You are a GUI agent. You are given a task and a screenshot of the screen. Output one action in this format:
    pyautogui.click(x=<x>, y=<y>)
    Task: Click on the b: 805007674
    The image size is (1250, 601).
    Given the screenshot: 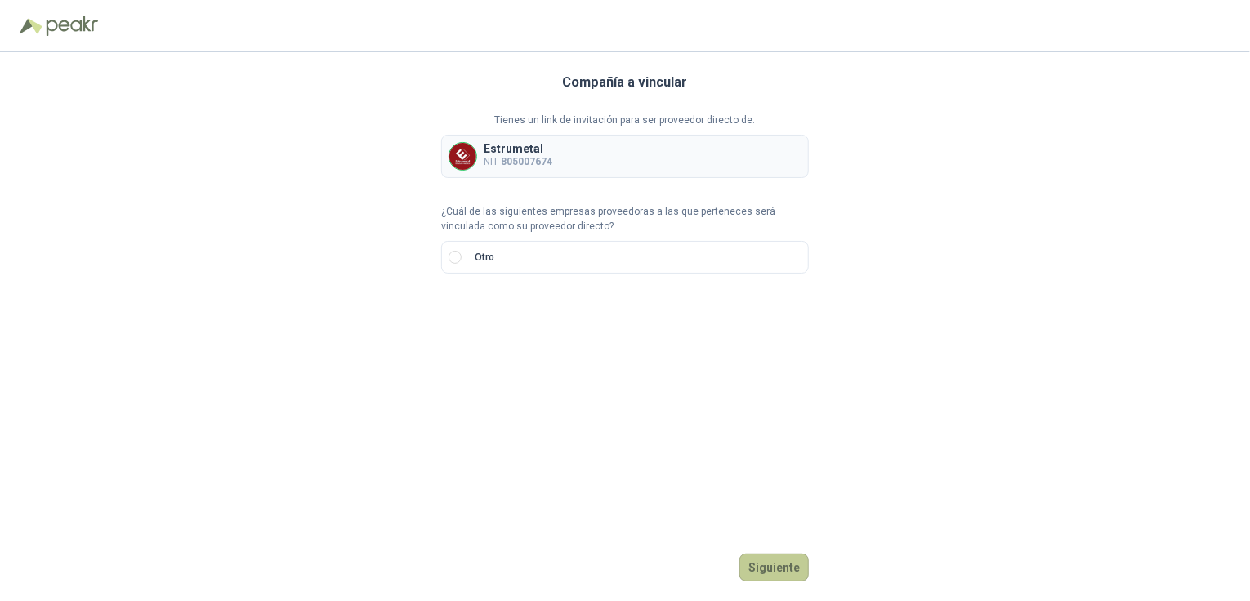 What is the action you would take?
    pyautogui.click(x=526, y=162)
    